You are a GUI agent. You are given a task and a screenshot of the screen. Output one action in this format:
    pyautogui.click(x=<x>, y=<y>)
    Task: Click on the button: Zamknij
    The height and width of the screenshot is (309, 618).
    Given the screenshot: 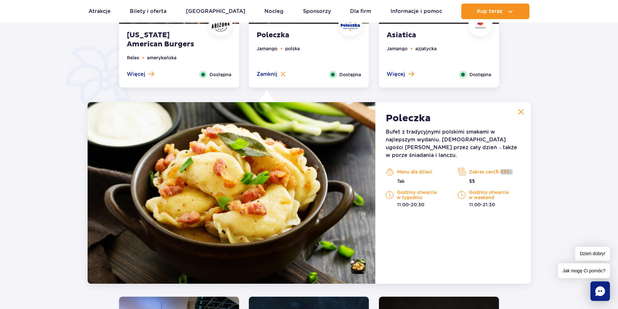 What is the action you would take?
    pyautogui.click(x=271, y=74)
    